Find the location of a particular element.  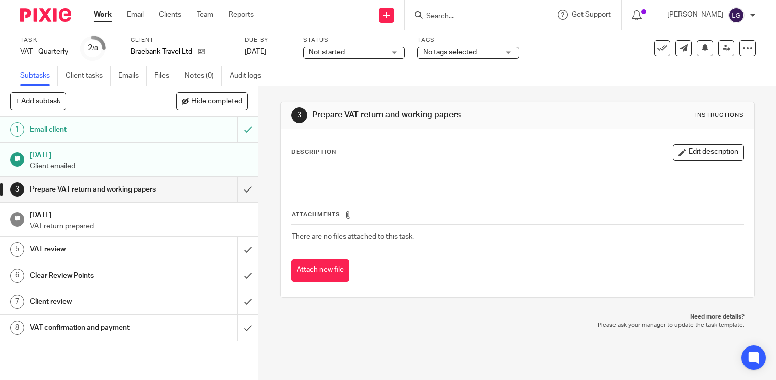

span: Hide completed is located at coordinates (217, 102).